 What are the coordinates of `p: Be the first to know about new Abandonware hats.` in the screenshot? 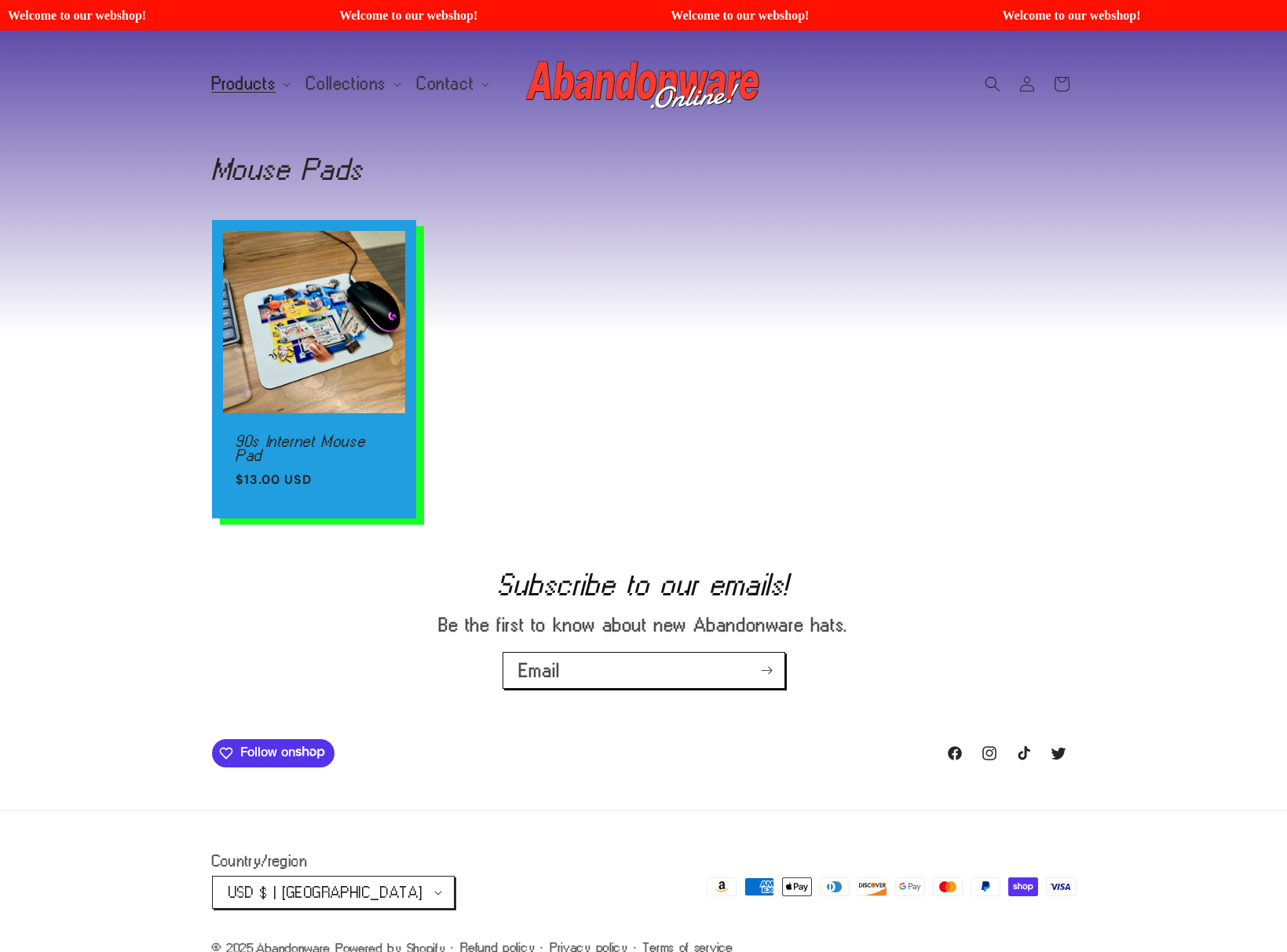 It's located at (644, 624).